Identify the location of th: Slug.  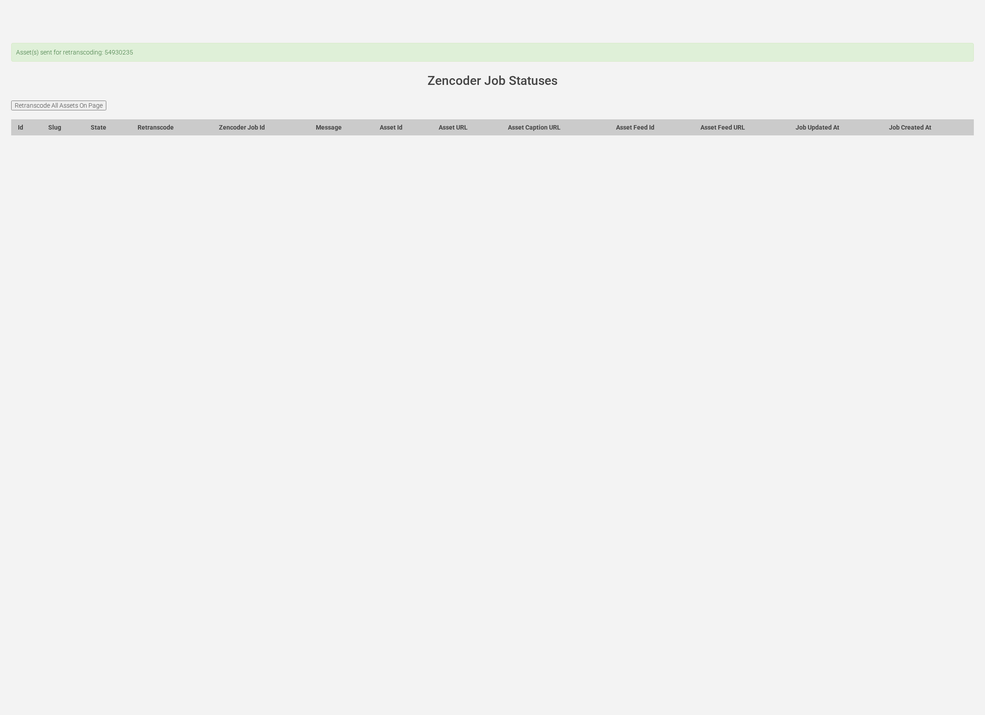
(63, 127).